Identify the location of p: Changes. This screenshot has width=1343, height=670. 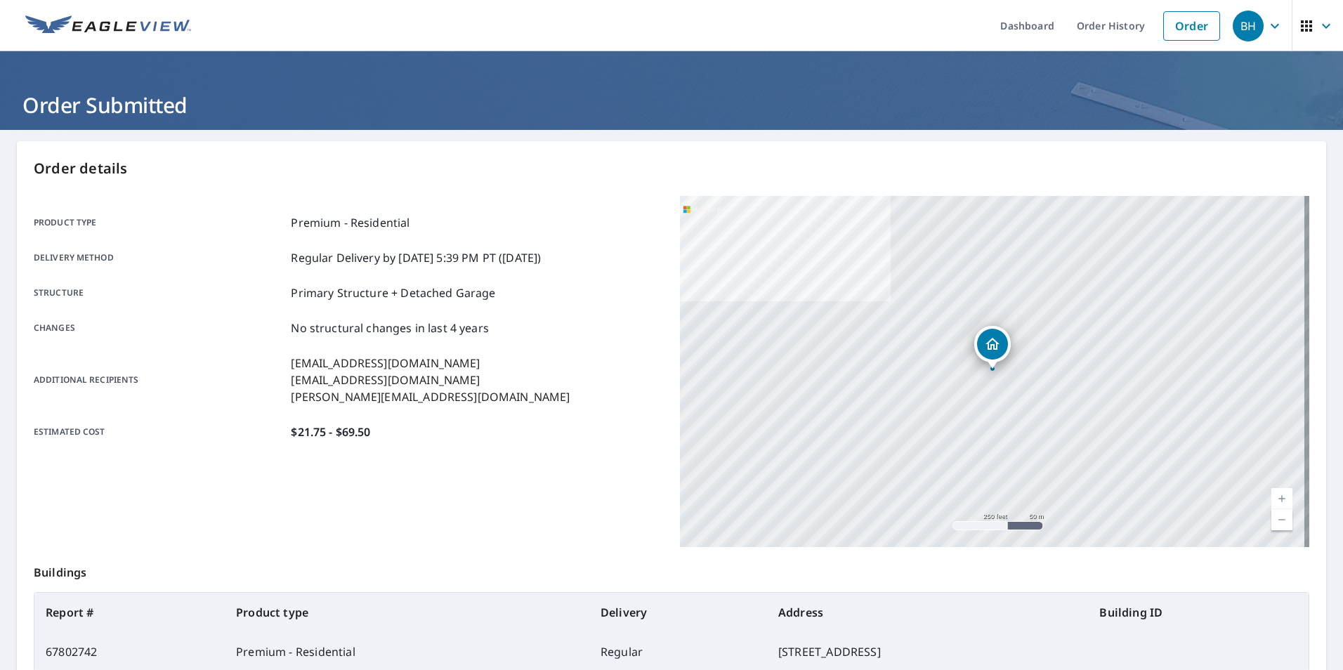
(159, 328).